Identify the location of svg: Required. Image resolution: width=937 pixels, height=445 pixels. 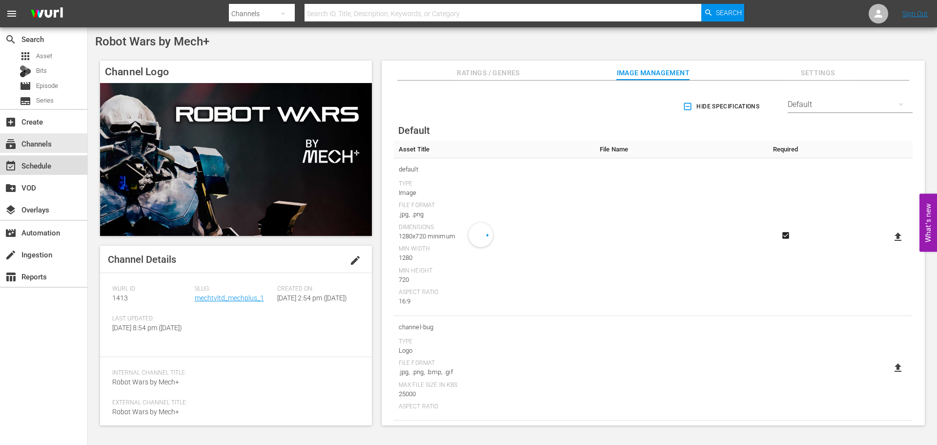
(786, 235).